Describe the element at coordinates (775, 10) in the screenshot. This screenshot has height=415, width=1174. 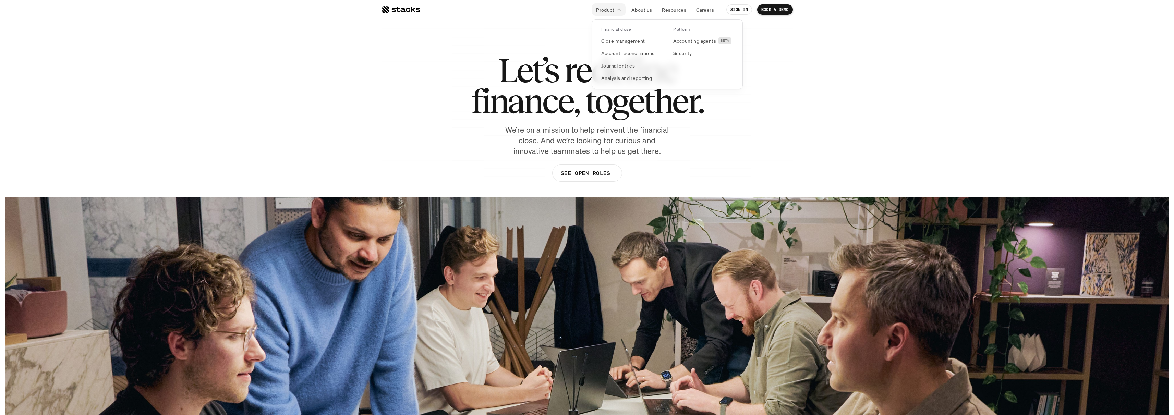
I see `a: BOOK A DEMO` at that location.